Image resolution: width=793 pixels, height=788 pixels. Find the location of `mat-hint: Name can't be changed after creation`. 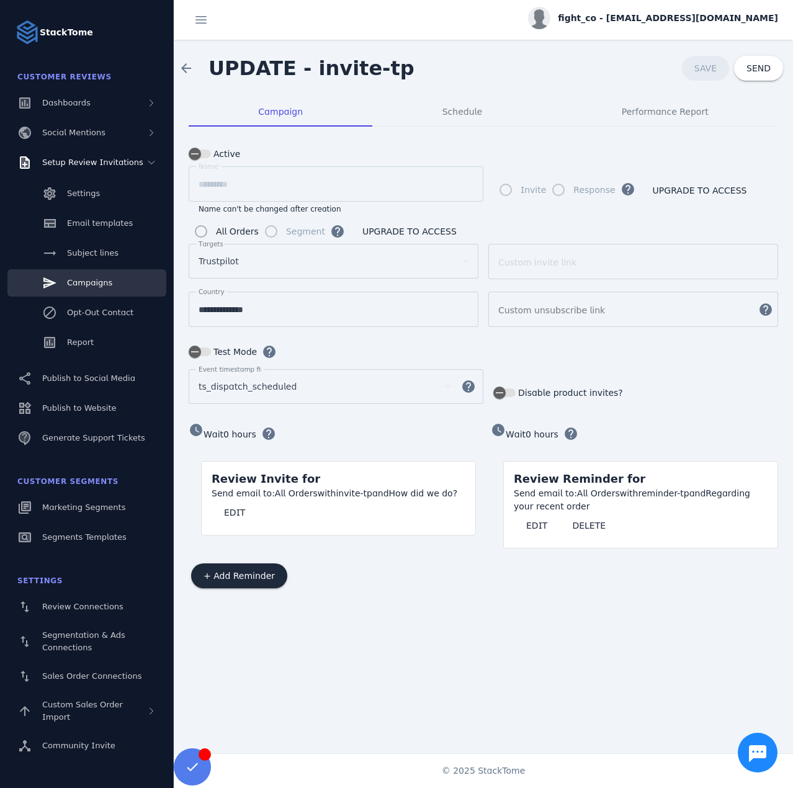

mat-hint: Name can't be changed after creation is located at coordinates (270, 208).